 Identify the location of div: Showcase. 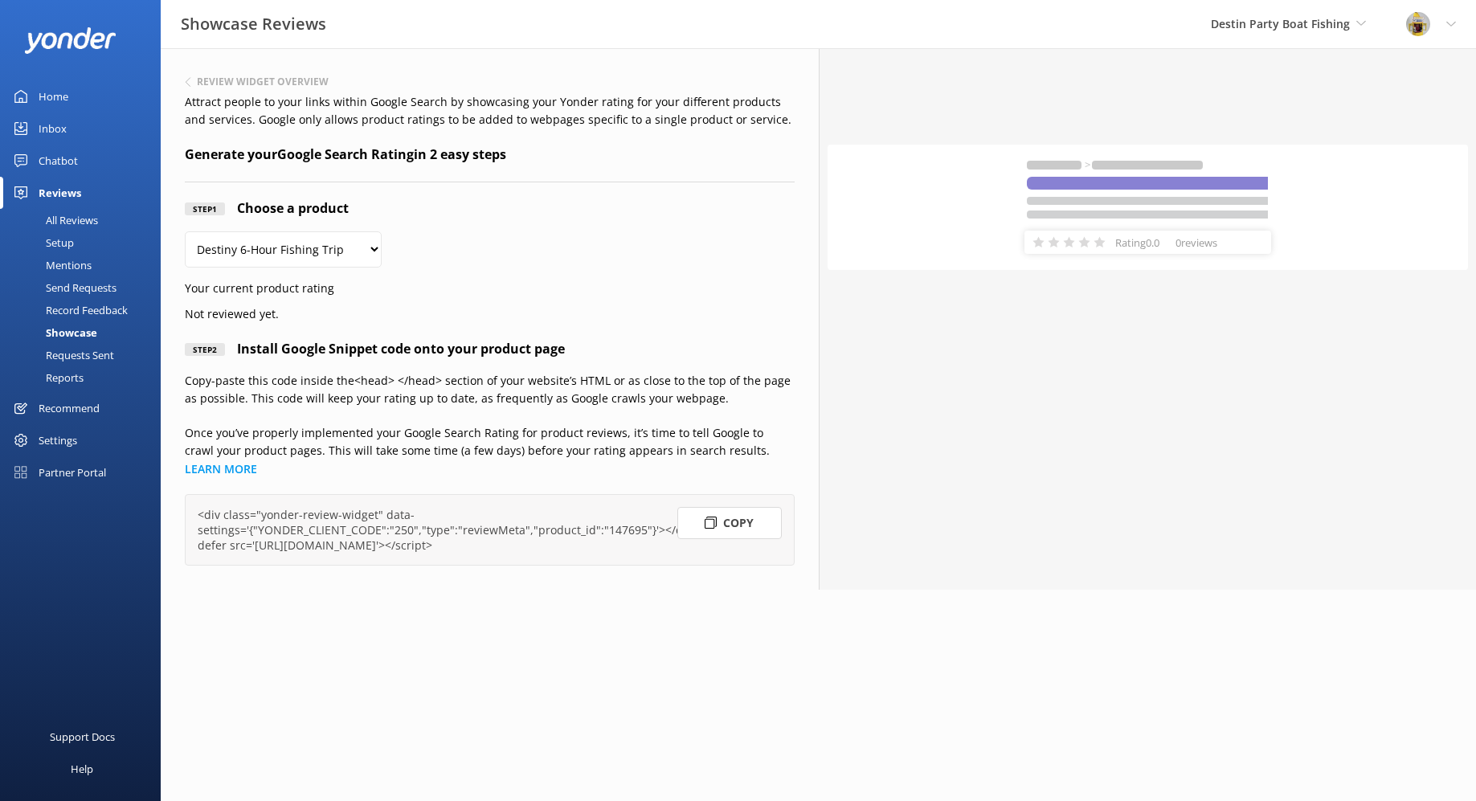
(53, 333).